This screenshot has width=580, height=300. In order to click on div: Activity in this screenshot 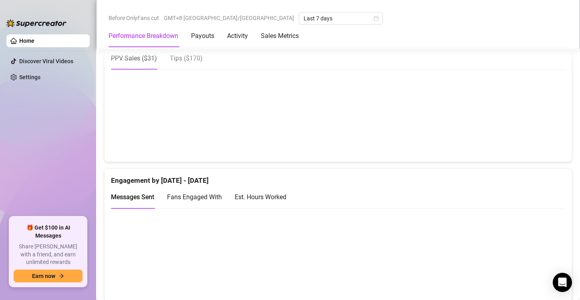, I will do `click(238, 36)`.